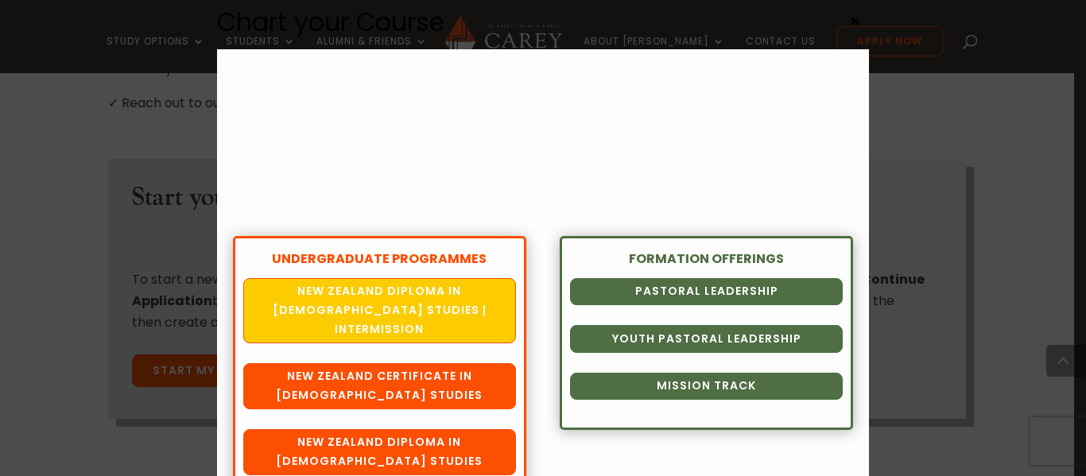 The image size is (1086, 476). I want to click on a: Pastoral Leadership, so click(706, 292).